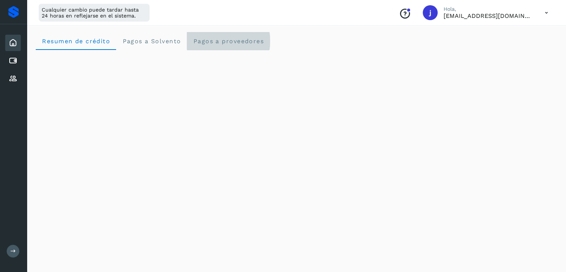 The height and width of the screenshot is (272, 566). What do you see at coordinates (151, 41) in the screenshot?
I see `span: Pagos a Solvento` at bounding box center [151, 41].